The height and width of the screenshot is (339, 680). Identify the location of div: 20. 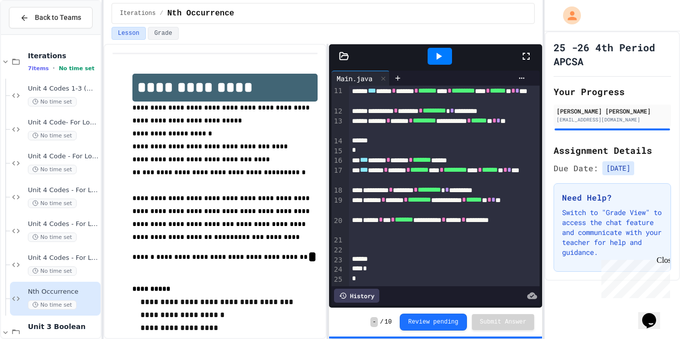
(338, 226).